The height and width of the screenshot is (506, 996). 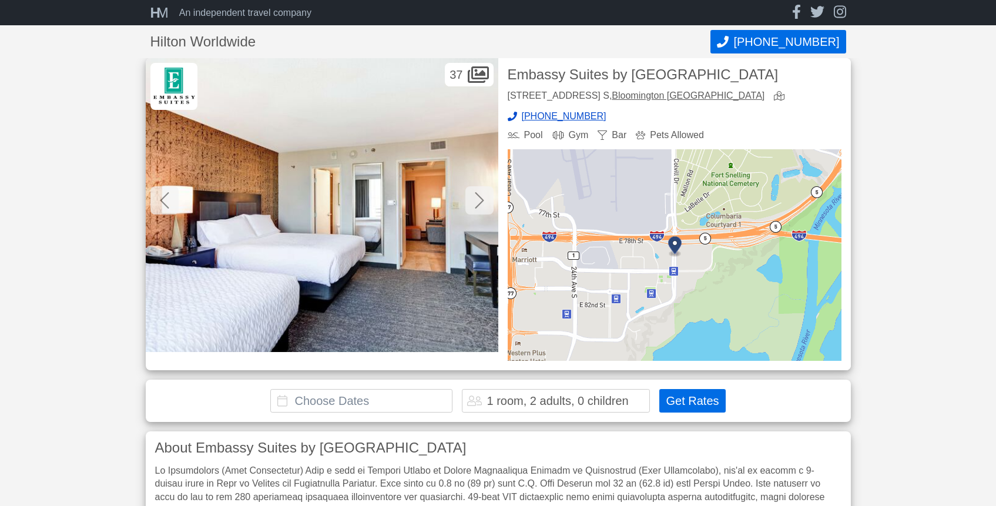 What do you see at coordinates (174, 86) in the screenshot?
I see `img: Hilton Worldwide` at bounding box center [174, 86].